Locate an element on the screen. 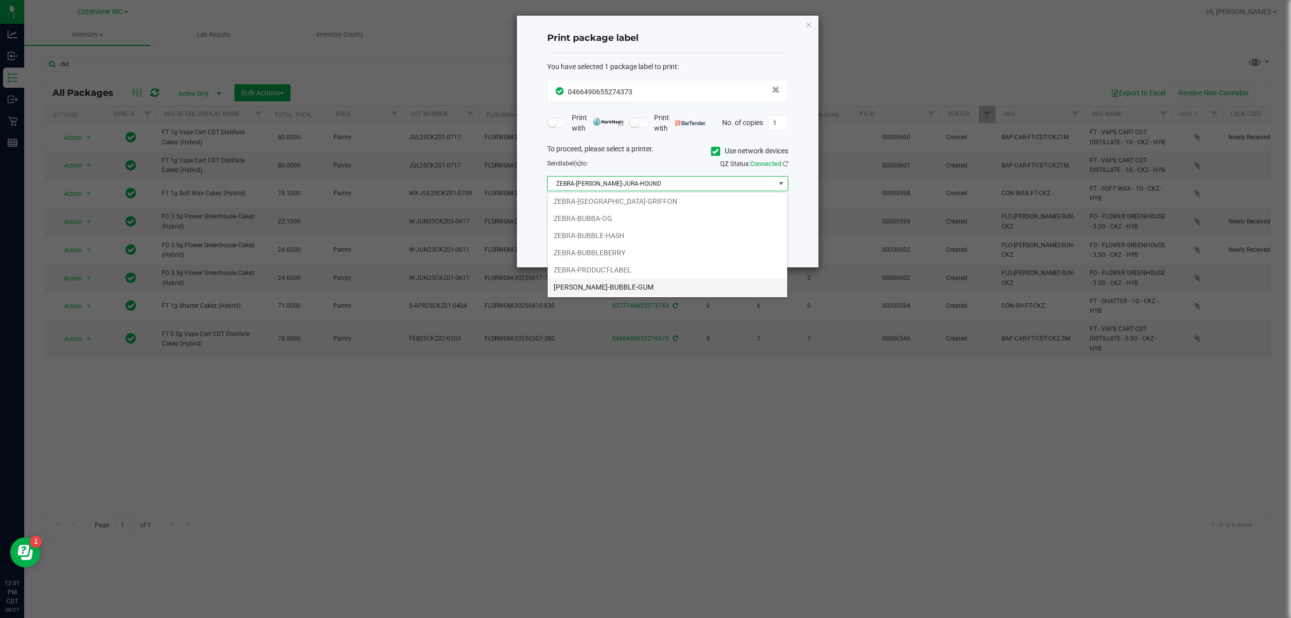 This screenshot has width=1291, height=618. span: Connected is located at coordinates (766, 163).